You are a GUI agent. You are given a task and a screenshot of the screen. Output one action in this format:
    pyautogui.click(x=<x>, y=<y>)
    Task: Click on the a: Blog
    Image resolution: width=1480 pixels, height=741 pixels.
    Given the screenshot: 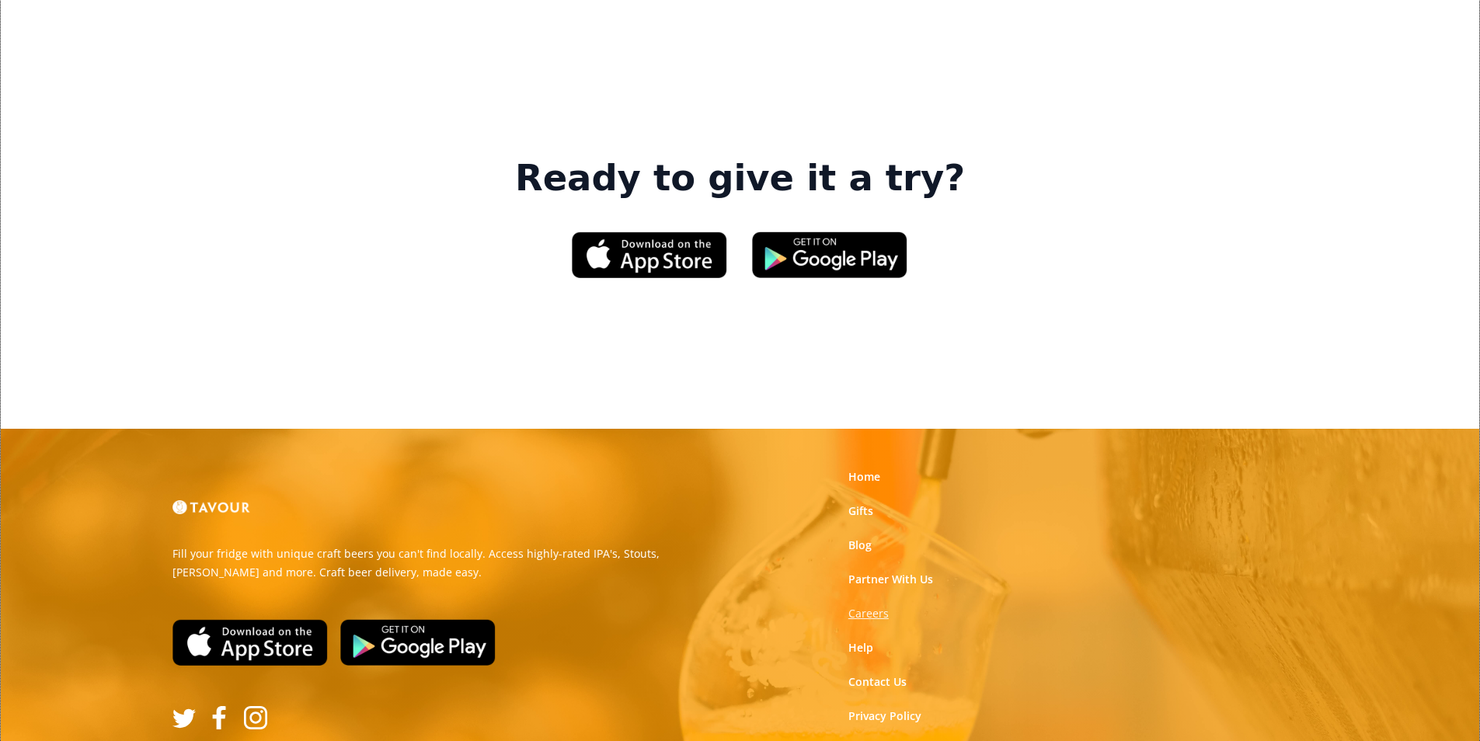 What is the action you would take?
    pyautogui.click(x=860, y=546)
    